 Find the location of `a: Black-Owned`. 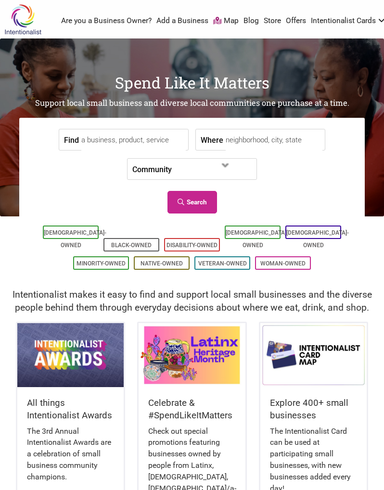

a: Black-Owned is located at coordinates (131, 245).